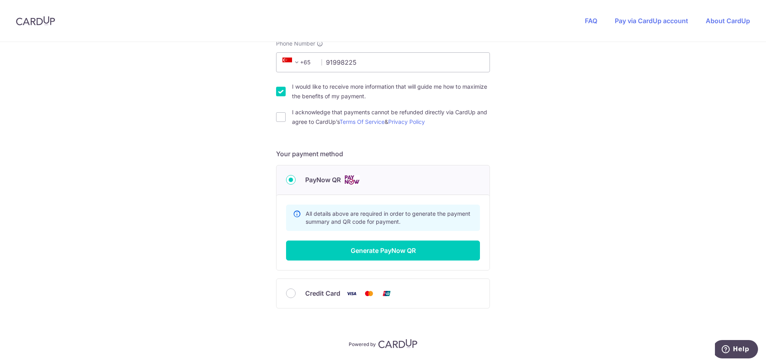  I want to click on label: I acknowledge that payments cannot be refunded directly via CardUp and agree to CardUp’s &, so click(391, 117).